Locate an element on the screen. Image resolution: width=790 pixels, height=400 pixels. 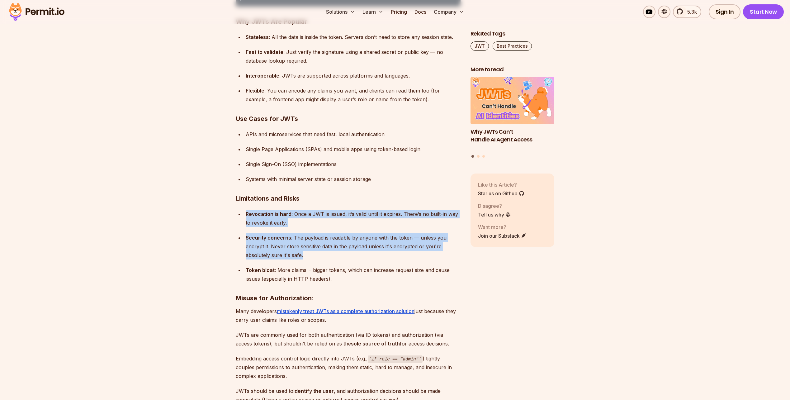
strong: sole source of truth is located at coordinates (375, 344).